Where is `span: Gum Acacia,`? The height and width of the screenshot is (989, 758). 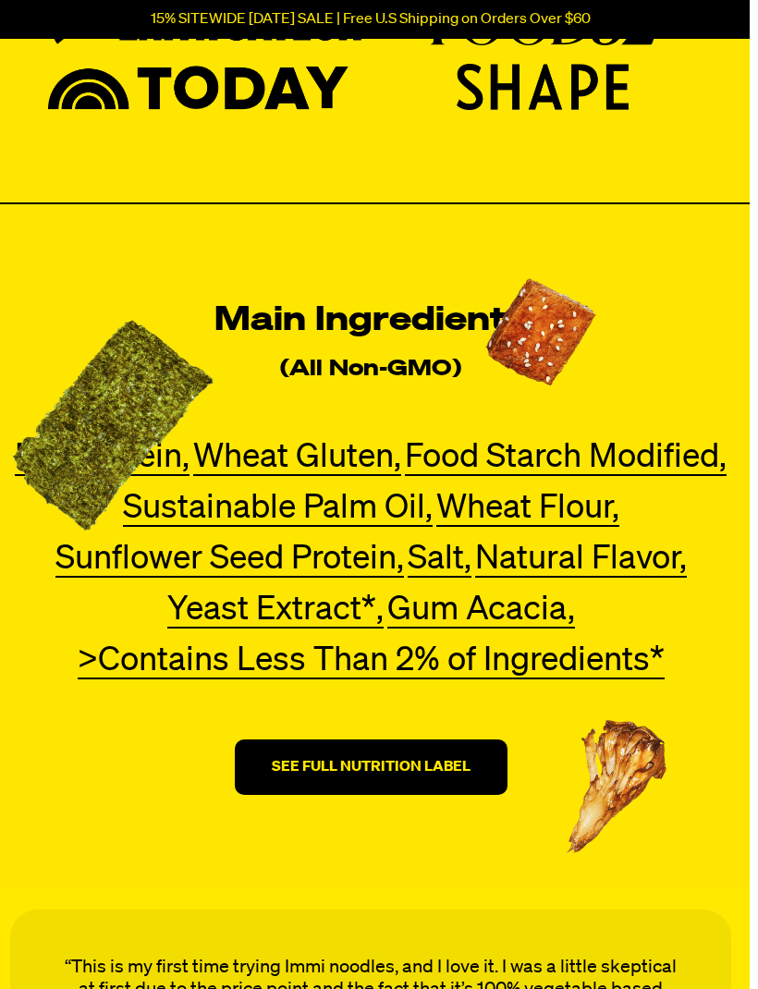 span: Gum Acacia, is located at coordinates (481, 611).